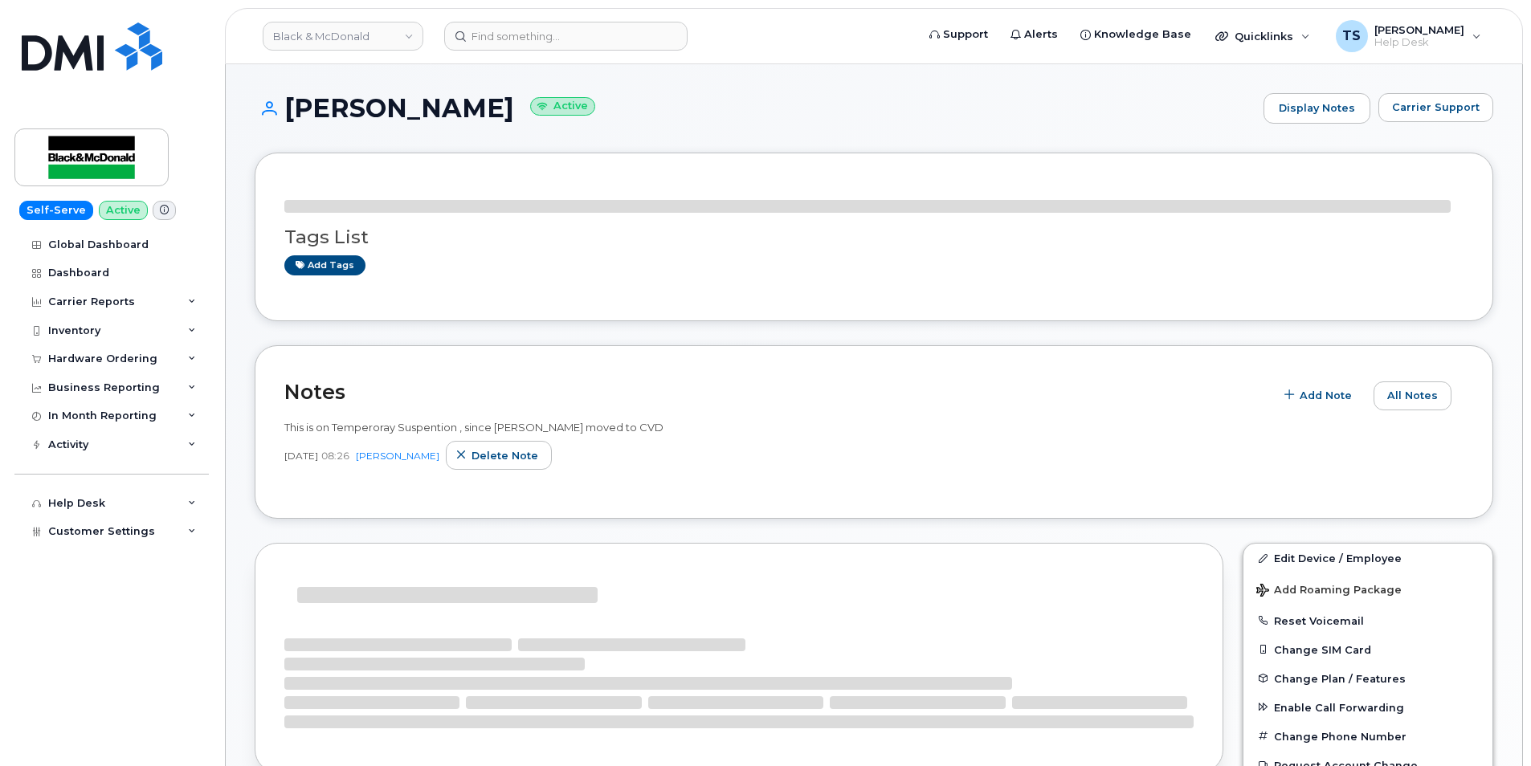 The image size is (1531, 766). What do you see at coordinates (1325, 395) in the screenshot?
I see `span: Add Note` at bounding box center [1325, 395].